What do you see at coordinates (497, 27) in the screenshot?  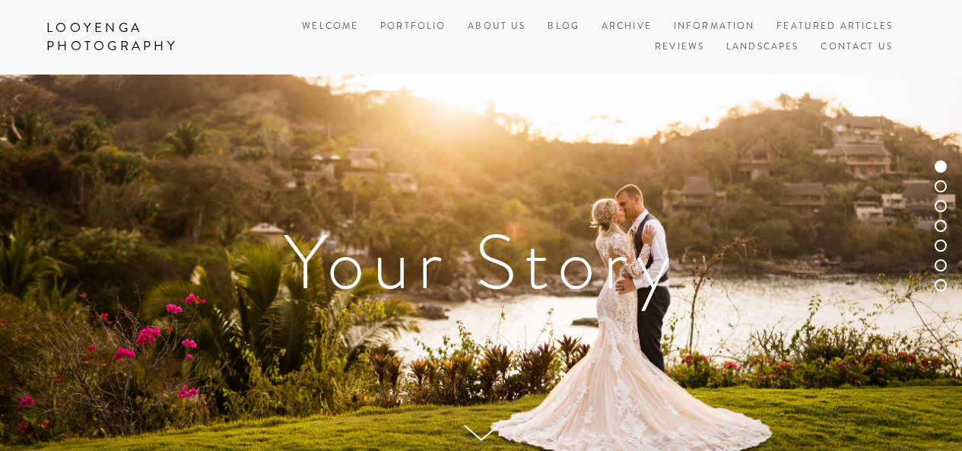 I see `a: About Us` at bounding box center [497, 27].